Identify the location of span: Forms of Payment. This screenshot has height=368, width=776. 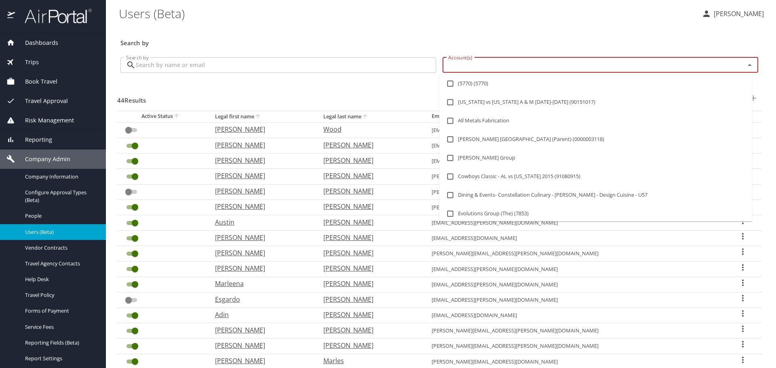
(61, 311).